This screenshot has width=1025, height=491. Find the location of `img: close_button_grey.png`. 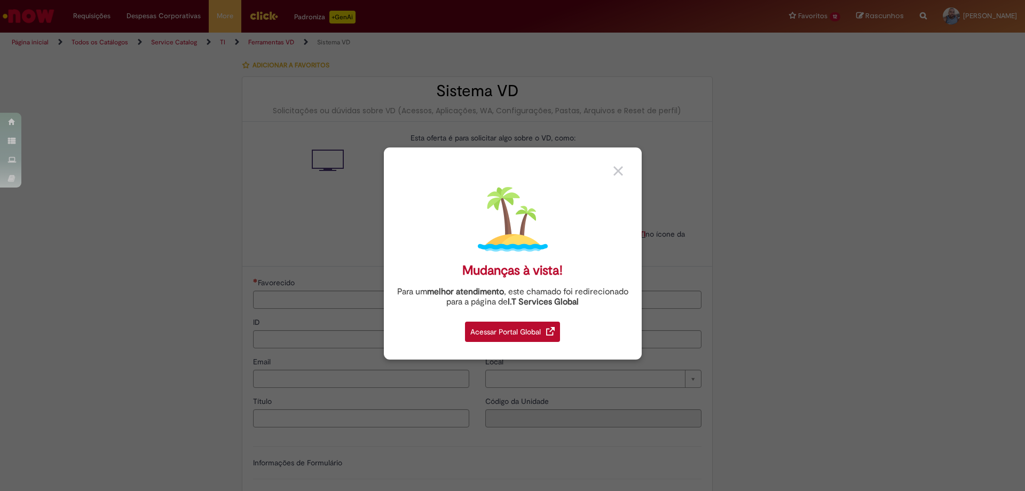

img: close_button_grey.png is located at coordinates (618, 171).